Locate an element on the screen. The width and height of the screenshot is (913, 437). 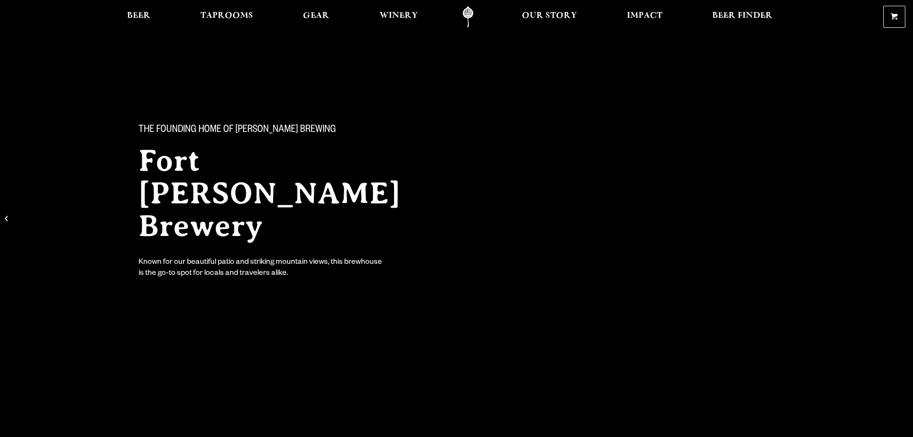
span: Taprooms is located at coordinates (227, 16).